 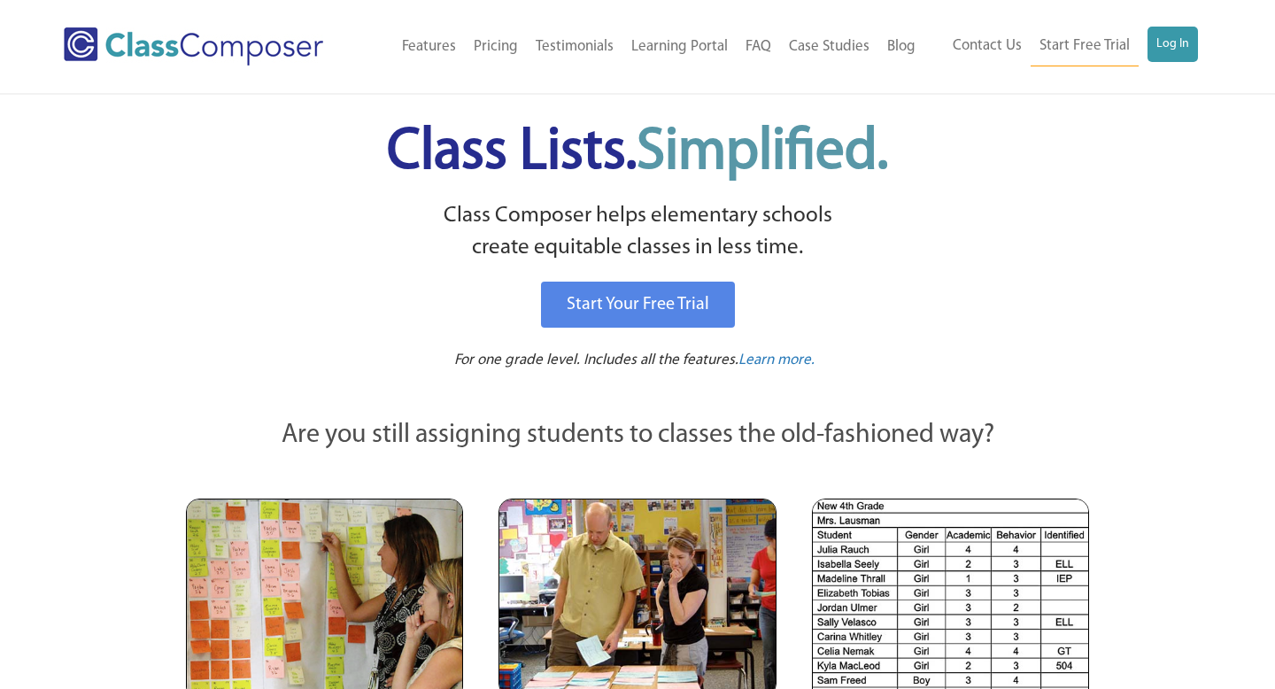 What do you see at coordinates (777, 360) in the screenshot?
I see `span: Learn more.` at bounding box center [777, 360].